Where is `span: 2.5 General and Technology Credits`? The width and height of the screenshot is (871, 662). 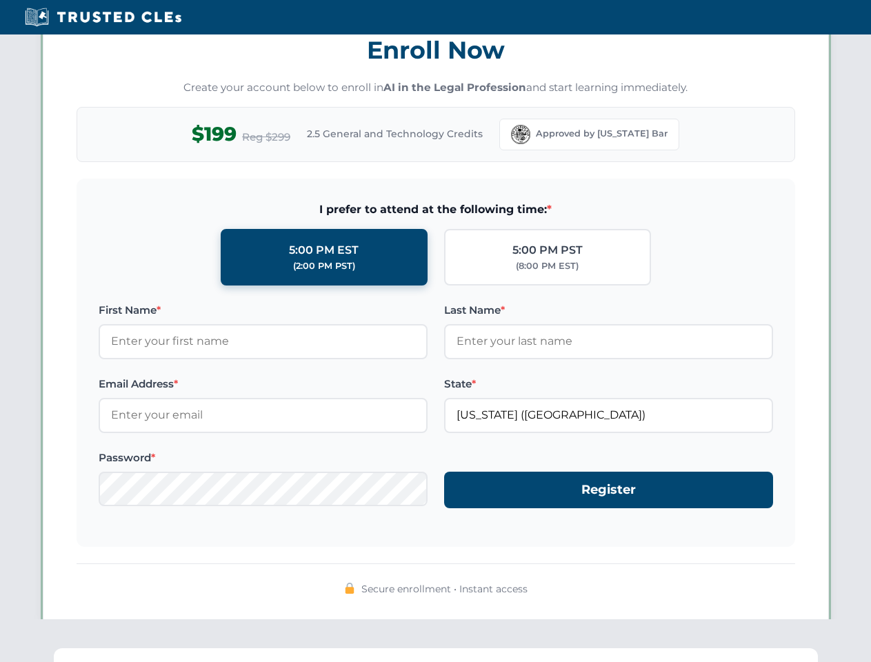 span: 2.5 General and Technology Credits is located at coordinates (394, 134).